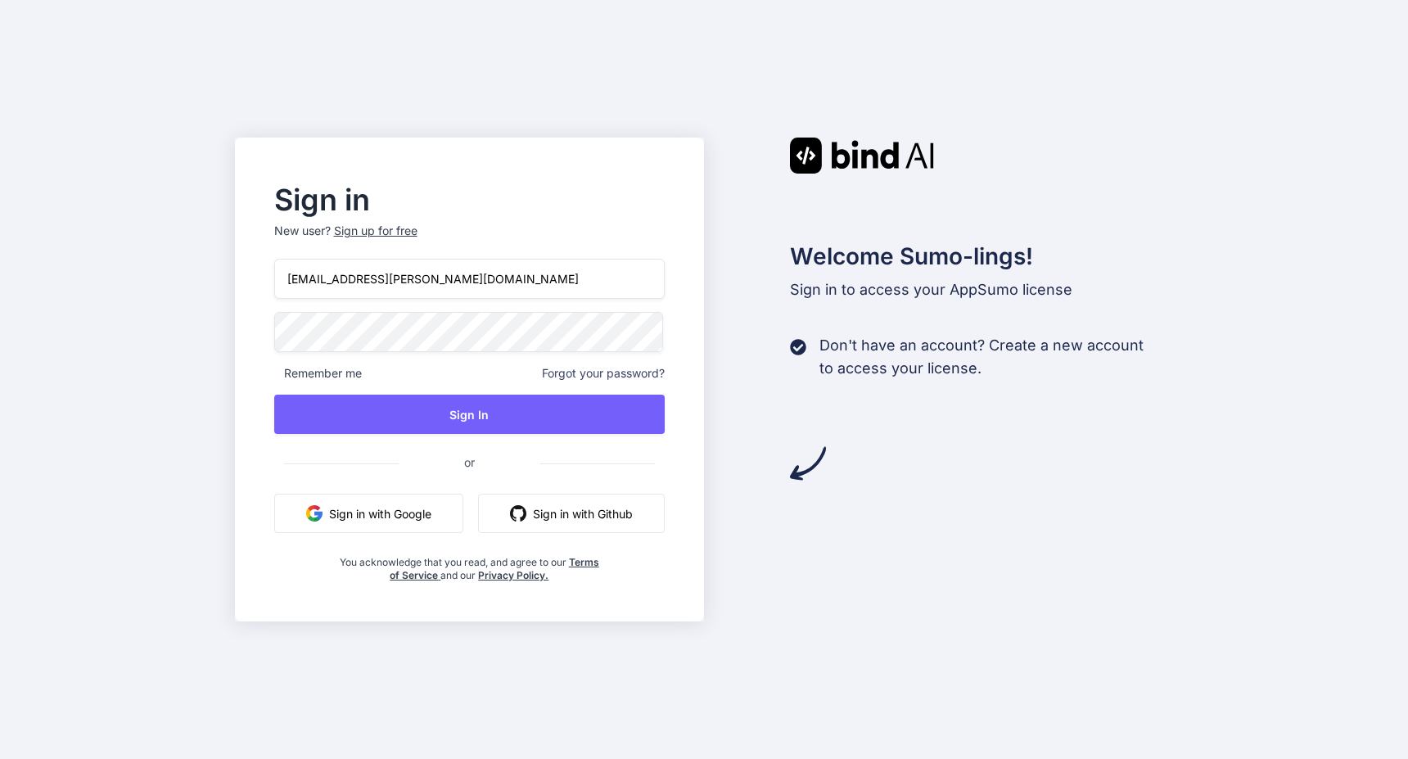  I want to click on h2: Sign in, so click(470, 200).